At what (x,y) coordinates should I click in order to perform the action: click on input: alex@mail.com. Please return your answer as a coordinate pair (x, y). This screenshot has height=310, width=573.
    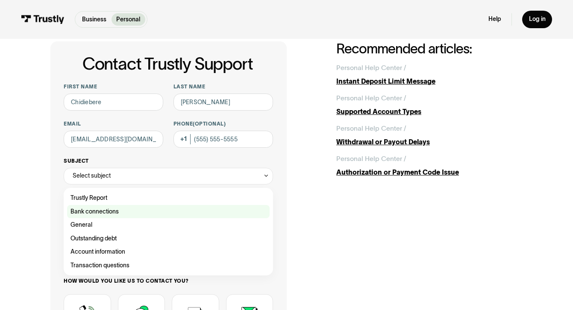
    Looking at the image, I should click on (113, 139).